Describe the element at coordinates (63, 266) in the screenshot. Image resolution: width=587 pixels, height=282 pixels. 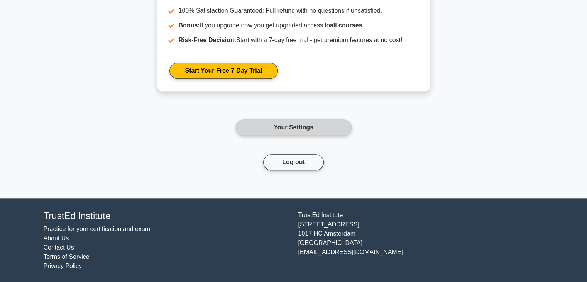
I see `a: Privacy Policy` at that location.